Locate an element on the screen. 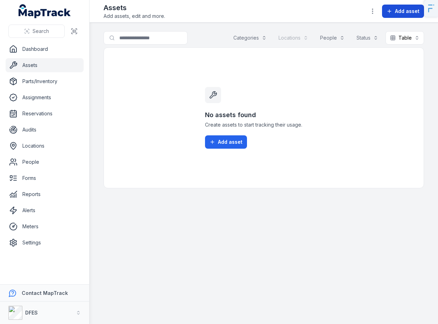  a: Assets is located at coordinates (44, 65).